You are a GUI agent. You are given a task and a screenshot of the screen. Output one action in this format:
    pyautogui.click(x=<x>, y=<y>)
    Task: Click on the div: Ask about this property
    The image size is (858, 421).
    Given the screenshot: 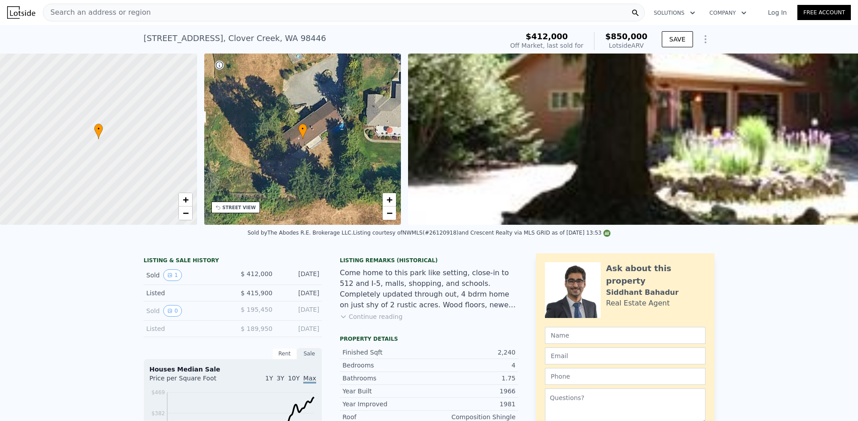 What is the action you would take?
    pyautogui.click(x=656, y=275)
    